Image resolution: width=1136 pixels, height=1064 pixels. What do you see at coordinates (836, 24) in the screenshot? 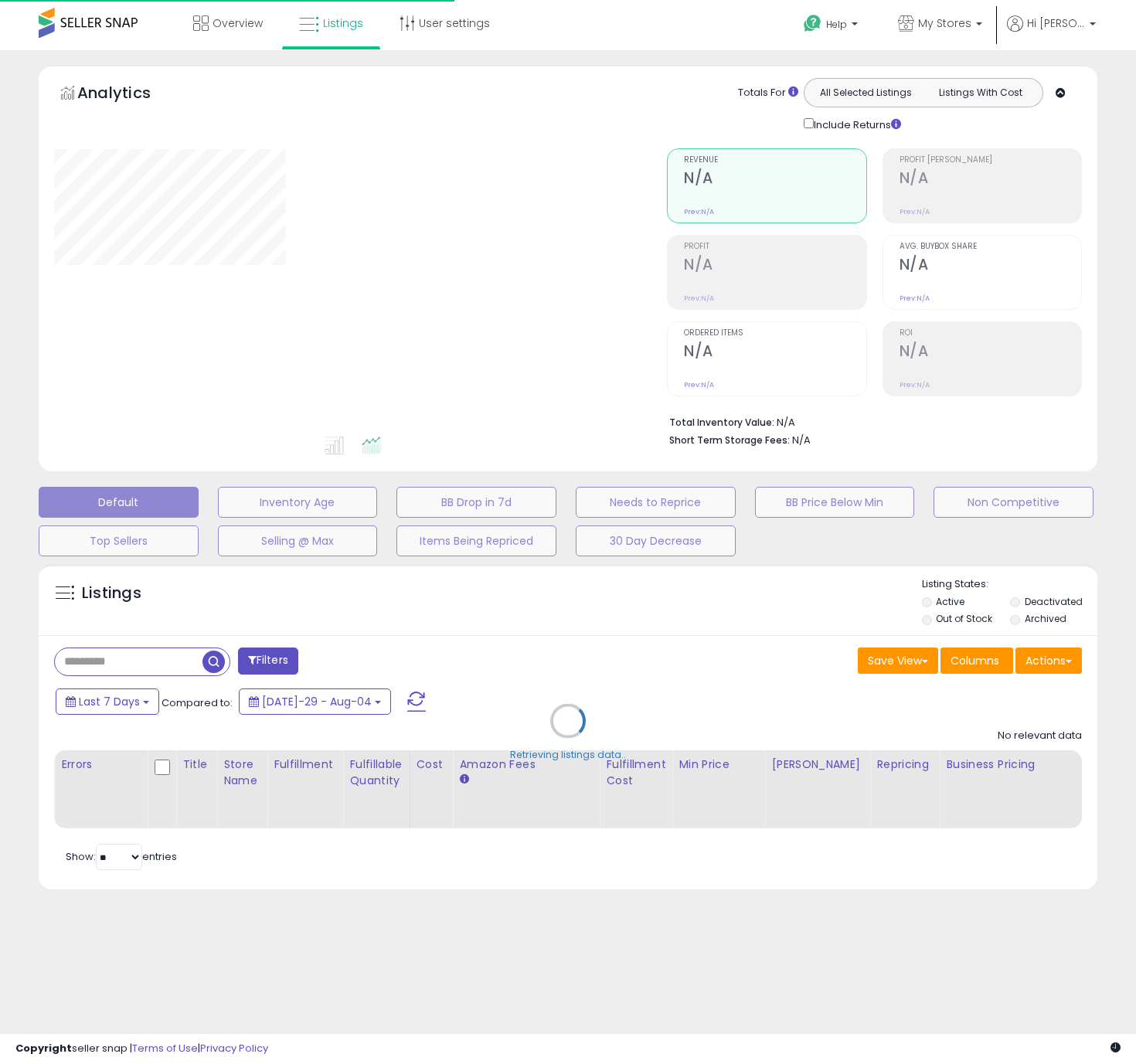
I see `span: Help` at bounding box center [836, 24].